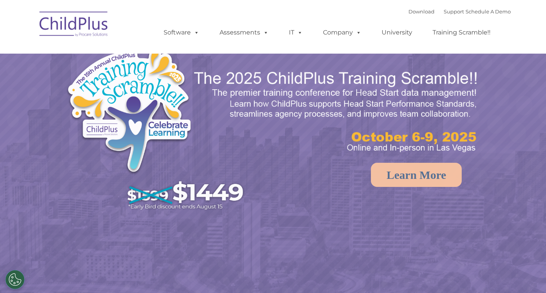 This screenshot has width=546, height=293. Describe the element at coordinates (15, 280) in the screenshot. I see `button: Cookies Settings` at that location.